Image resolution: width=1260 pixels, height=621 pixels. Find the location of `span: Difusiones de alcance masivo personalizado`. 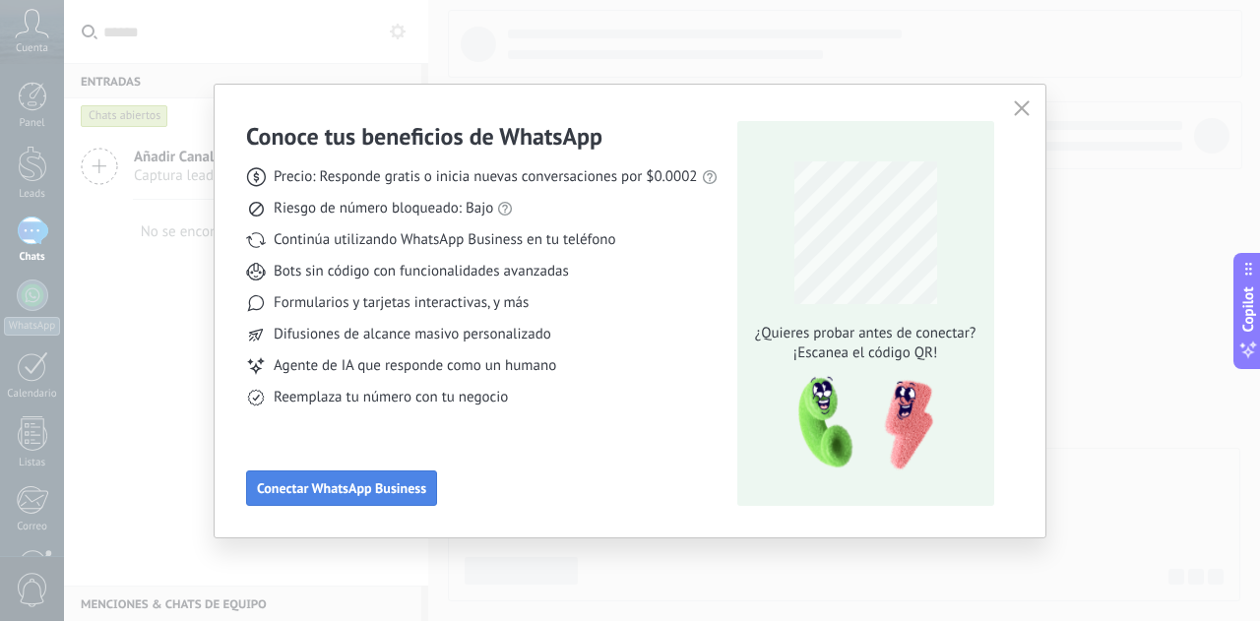

span: Difusiones de alcance masivo personalizado is located at coordinates (413, 335).